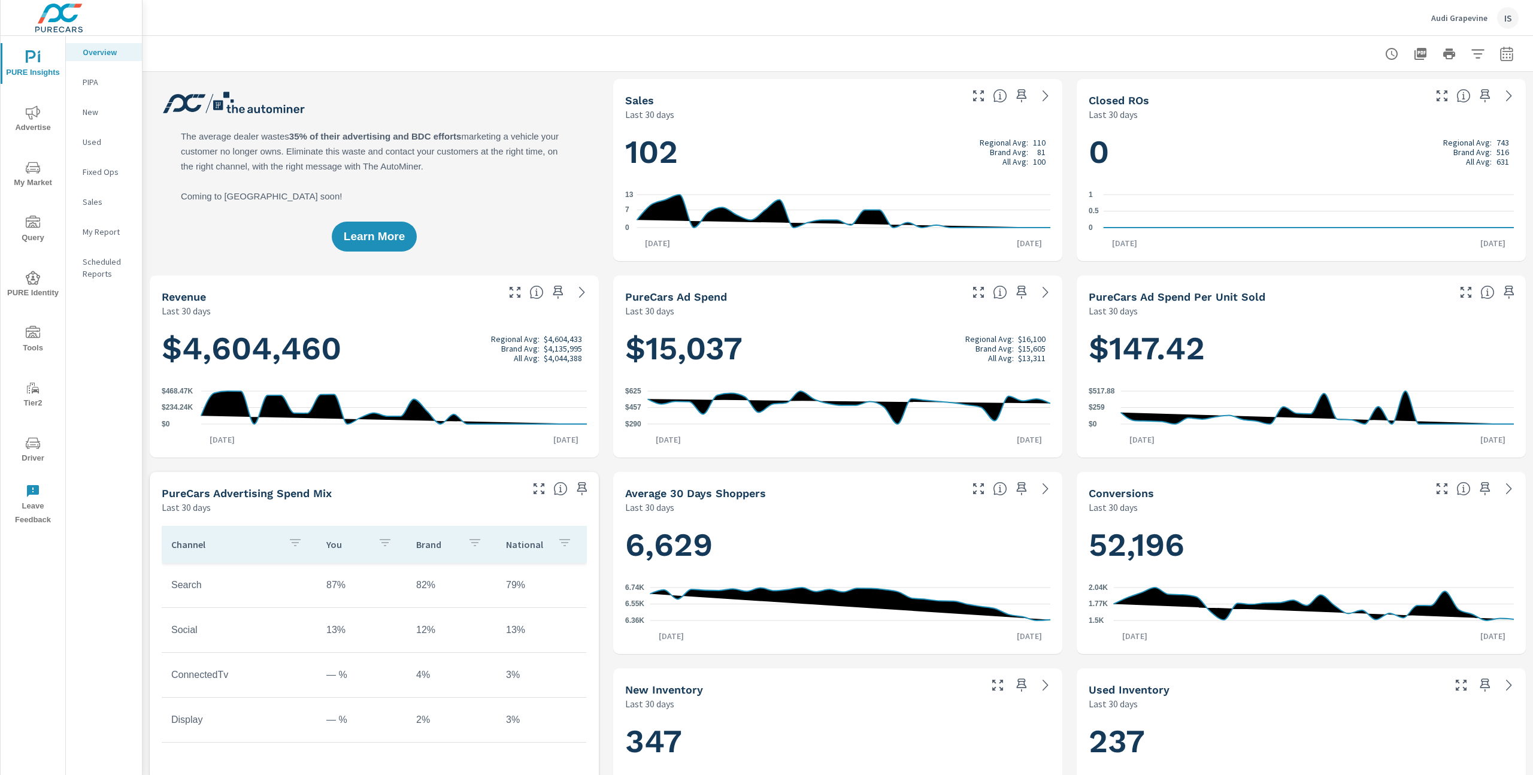 The image size is (1533, 775). Describe the element at coordinates (33, 175) in the screenshot. I see `span: My Market` at that location.